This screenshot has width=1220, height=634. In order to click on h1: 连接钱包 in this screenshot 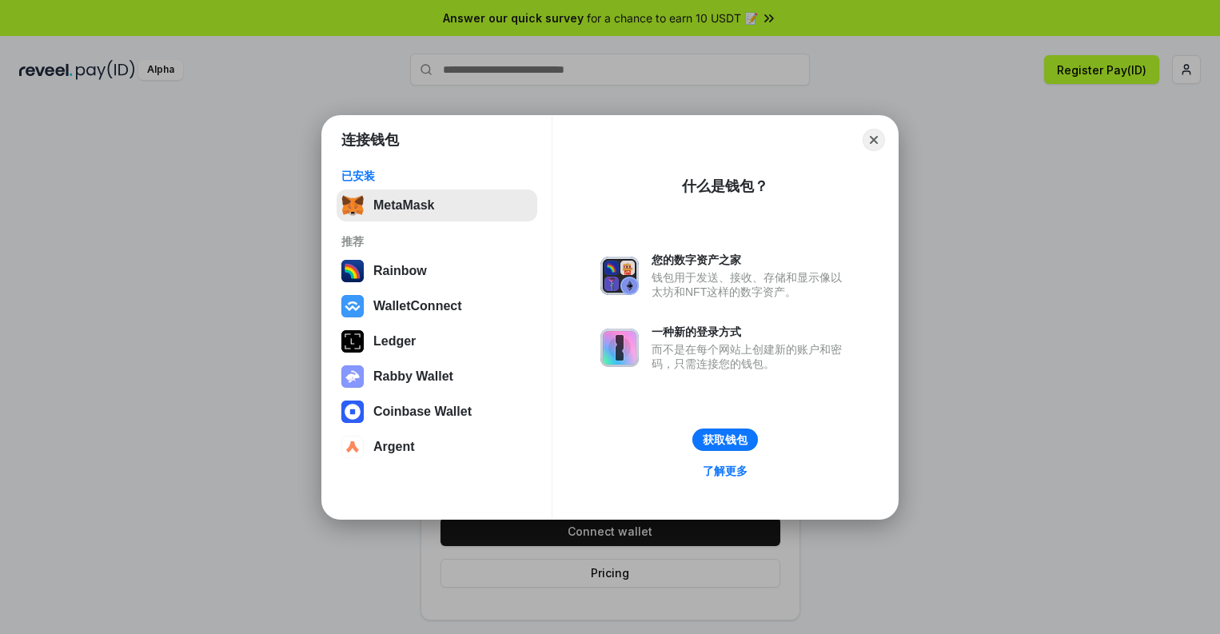, I will do `click(370, 140)`.